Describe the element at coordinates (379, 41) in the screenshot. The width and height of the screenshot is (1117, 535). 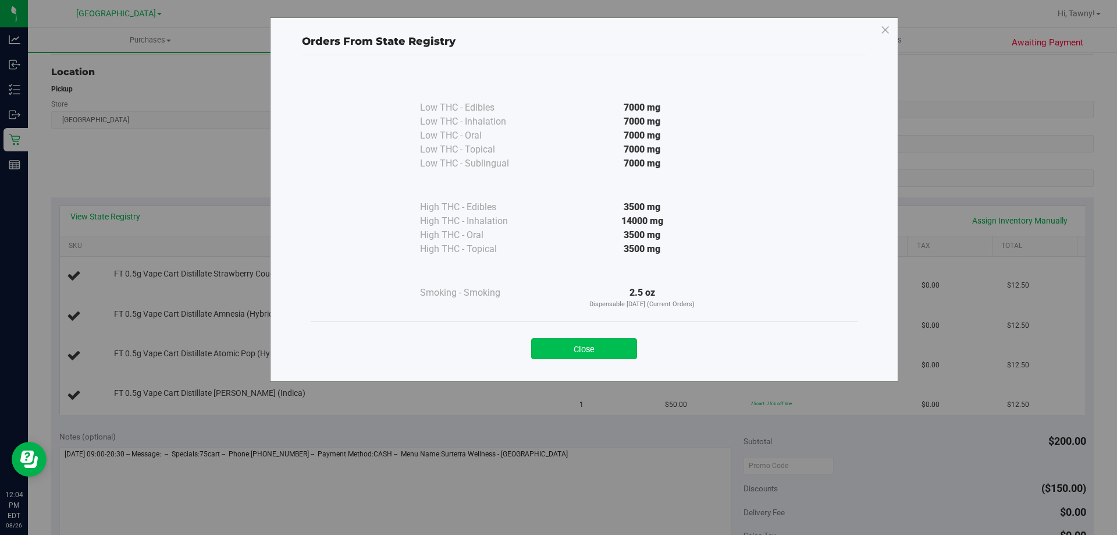
I see `span: Orders From State Registry` at that location.